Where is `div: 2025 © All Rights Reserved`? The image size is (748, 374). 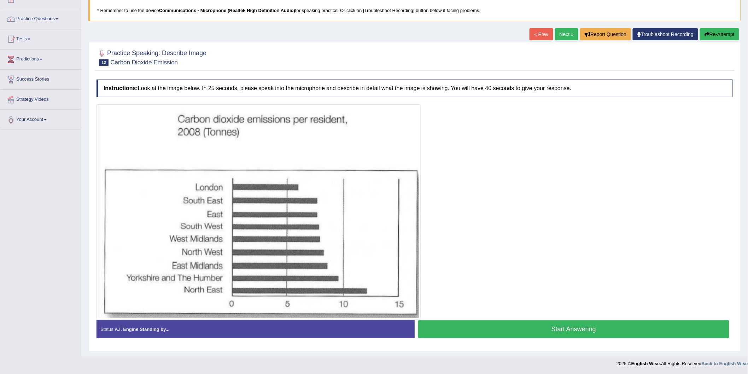 div: 2025 © All Rights Reserved is located at coordinates (682, 362).